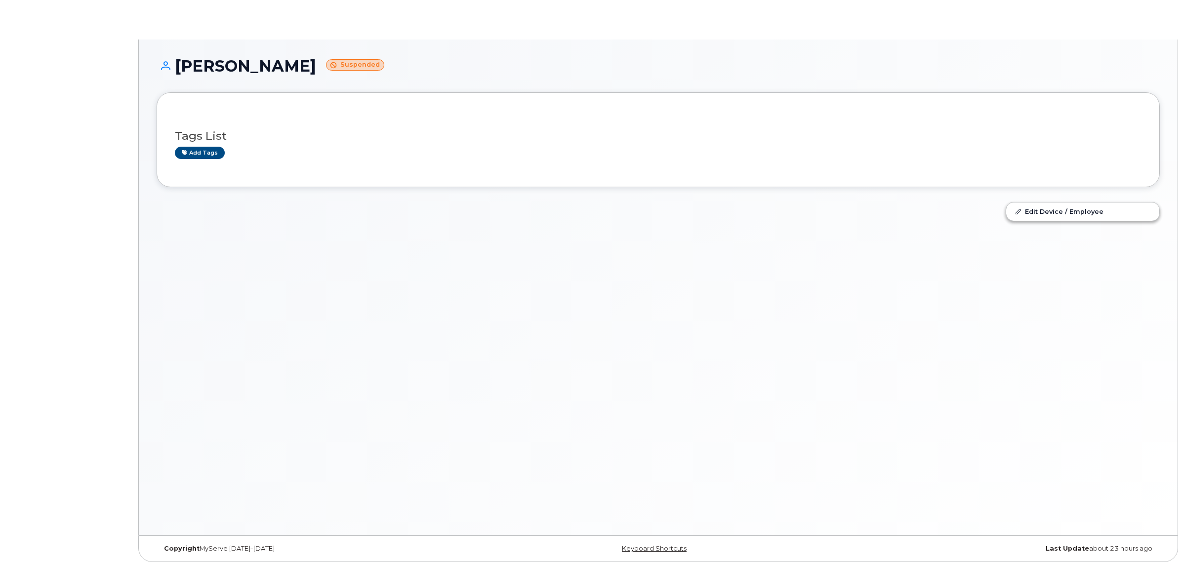 The image size is (1183, 562). What do you see at coordinates (1082, 211) in the screenshot?
I see `a: Edit Device / Employee` at bounding box center [1082, 211].